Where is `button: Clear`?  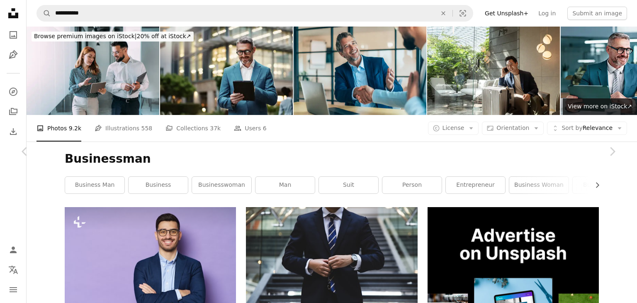 button: Clear is located at coordinates (443, 13).